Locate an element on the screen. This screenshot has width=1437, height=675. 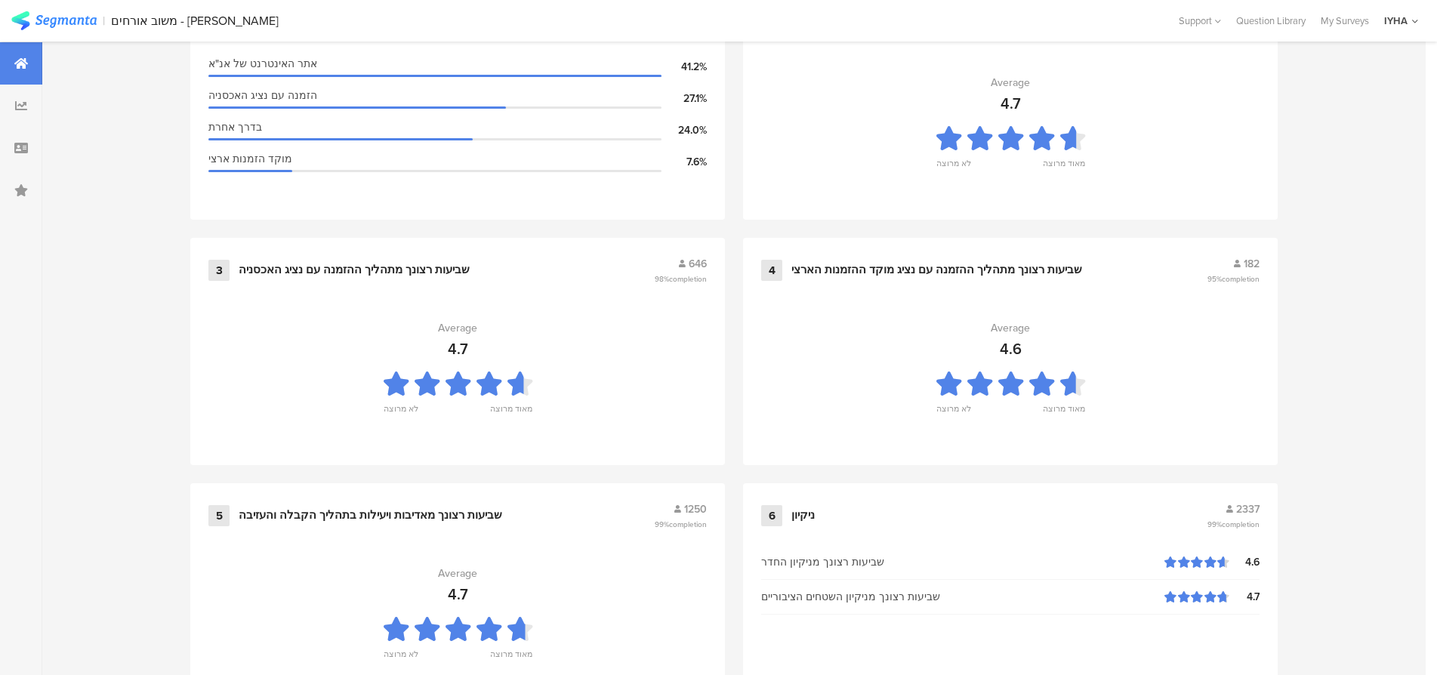
span: 95% is located at coordinates (1234, 279).